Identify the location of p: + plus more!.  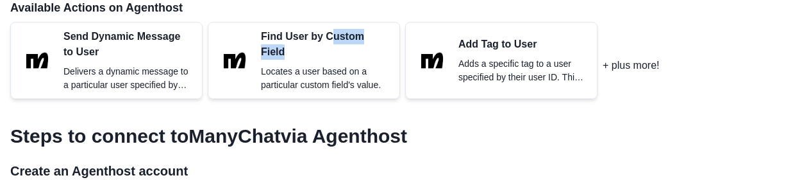
(631, 65).